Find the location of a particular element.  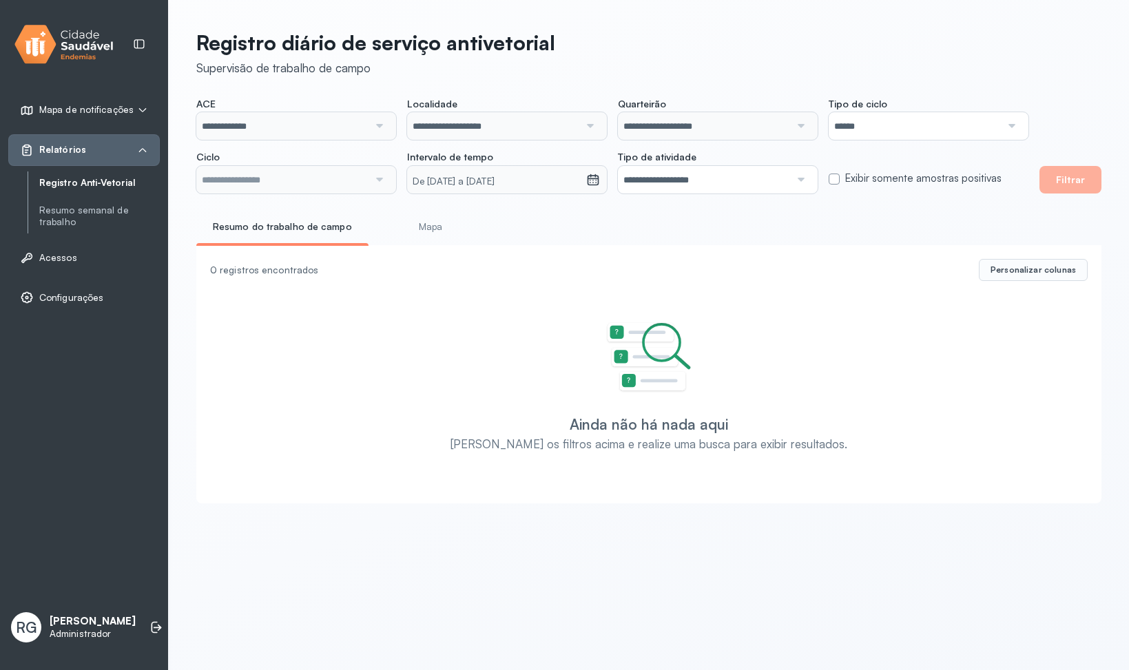

span: Intervalo de tempo is located at coordinates (450, 157).